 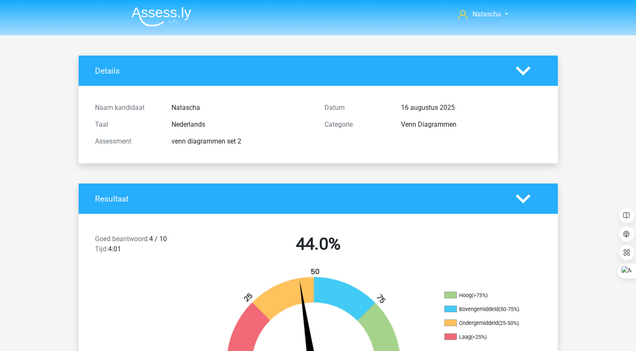 What do you see at coordinates (479, 336) in the screenshot?
I see `div: (<25%)` at bounding box center [479, 336].